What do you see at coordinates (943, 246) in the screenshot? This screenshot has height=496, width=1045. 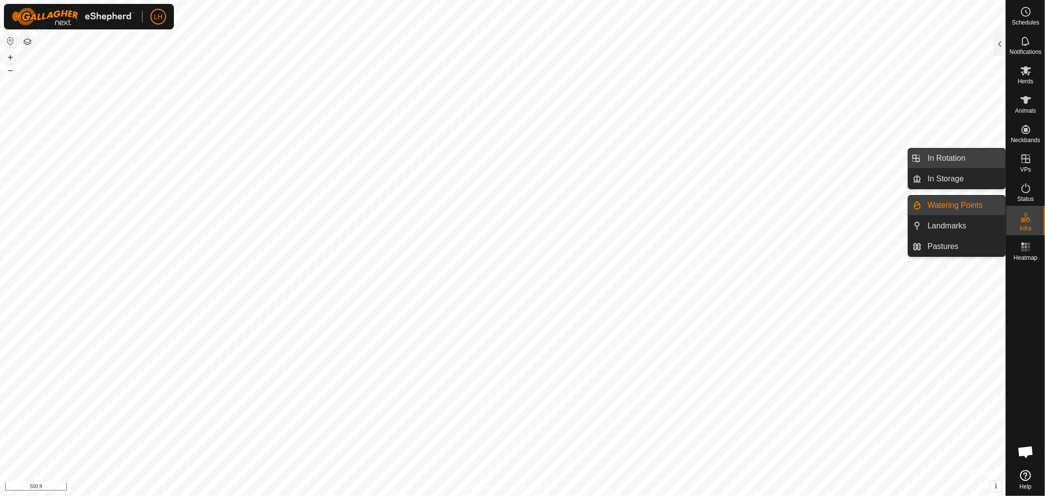 I see `span: Pastures` at bounding box center [943, 246].